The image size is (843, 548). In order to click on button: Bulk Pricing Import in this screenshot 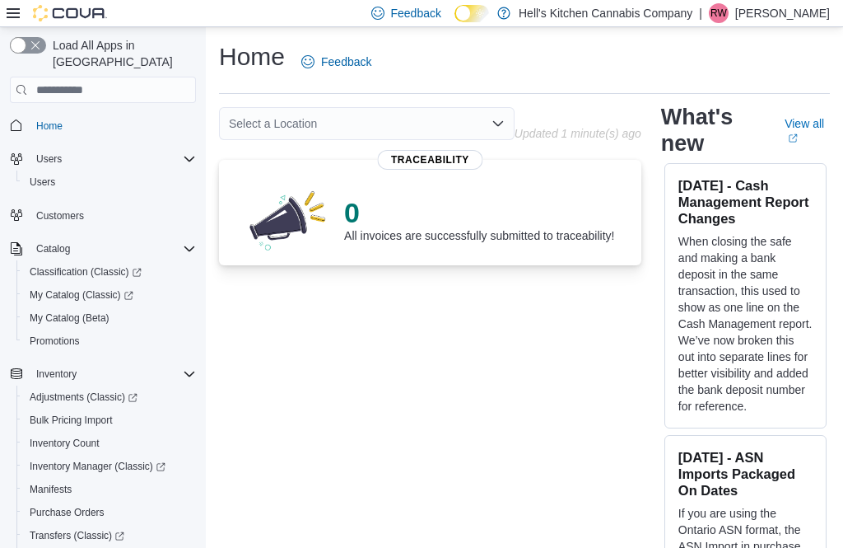, I will do `click(110, 420)`.